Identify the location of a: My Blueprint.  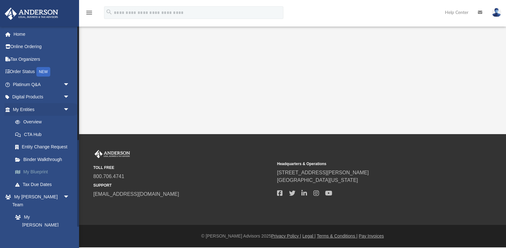
(44, 172).